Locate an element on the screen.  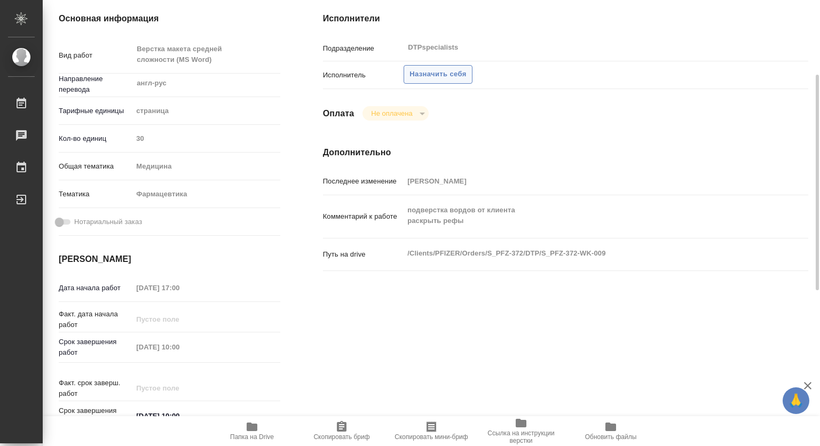
button: Ссылка на инструкции верстки is located at coordinates (521, 431).